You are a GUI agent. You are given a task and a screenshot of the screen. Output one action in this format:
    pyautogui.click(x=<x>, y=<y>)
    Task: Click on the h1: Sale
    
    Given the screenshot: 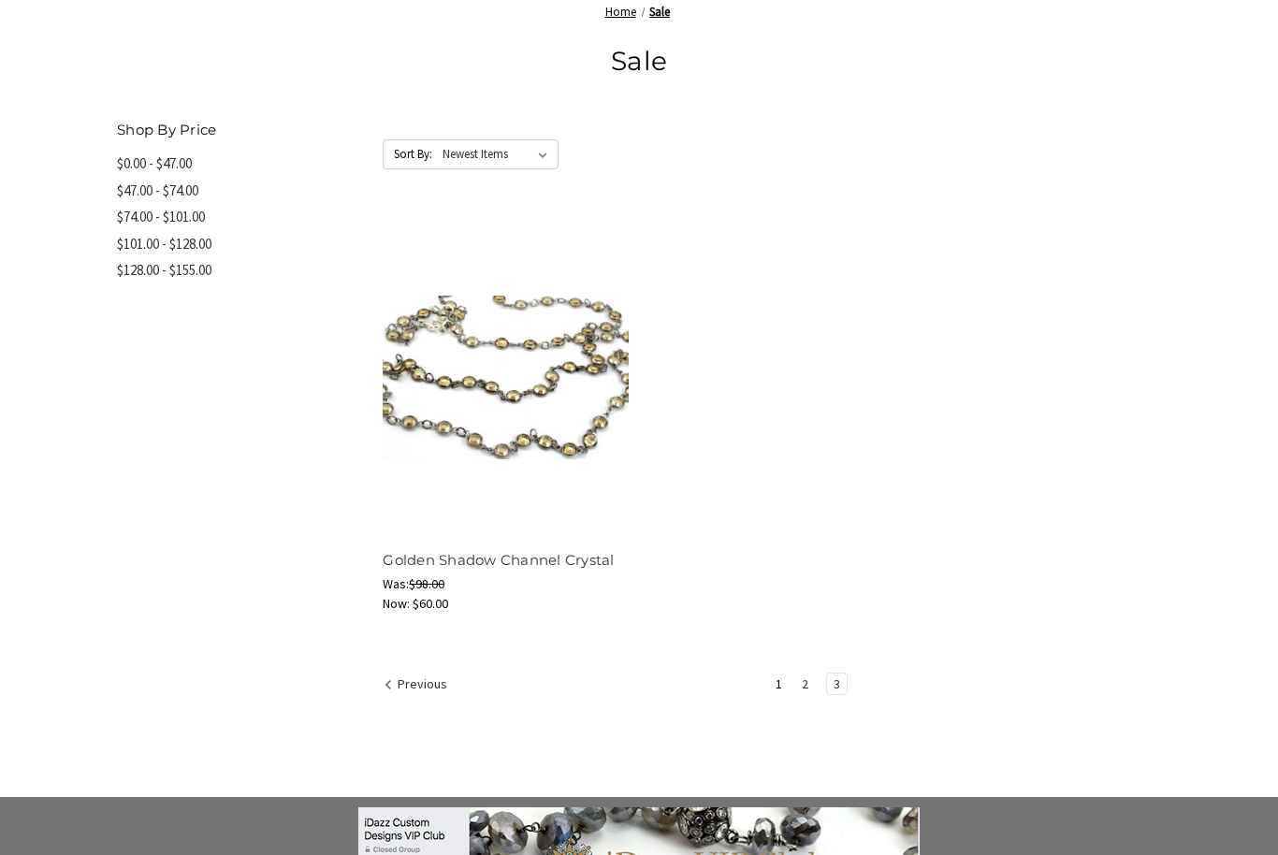 What is the action you would take?
    pyautogui.click(x=639, y=62)
    